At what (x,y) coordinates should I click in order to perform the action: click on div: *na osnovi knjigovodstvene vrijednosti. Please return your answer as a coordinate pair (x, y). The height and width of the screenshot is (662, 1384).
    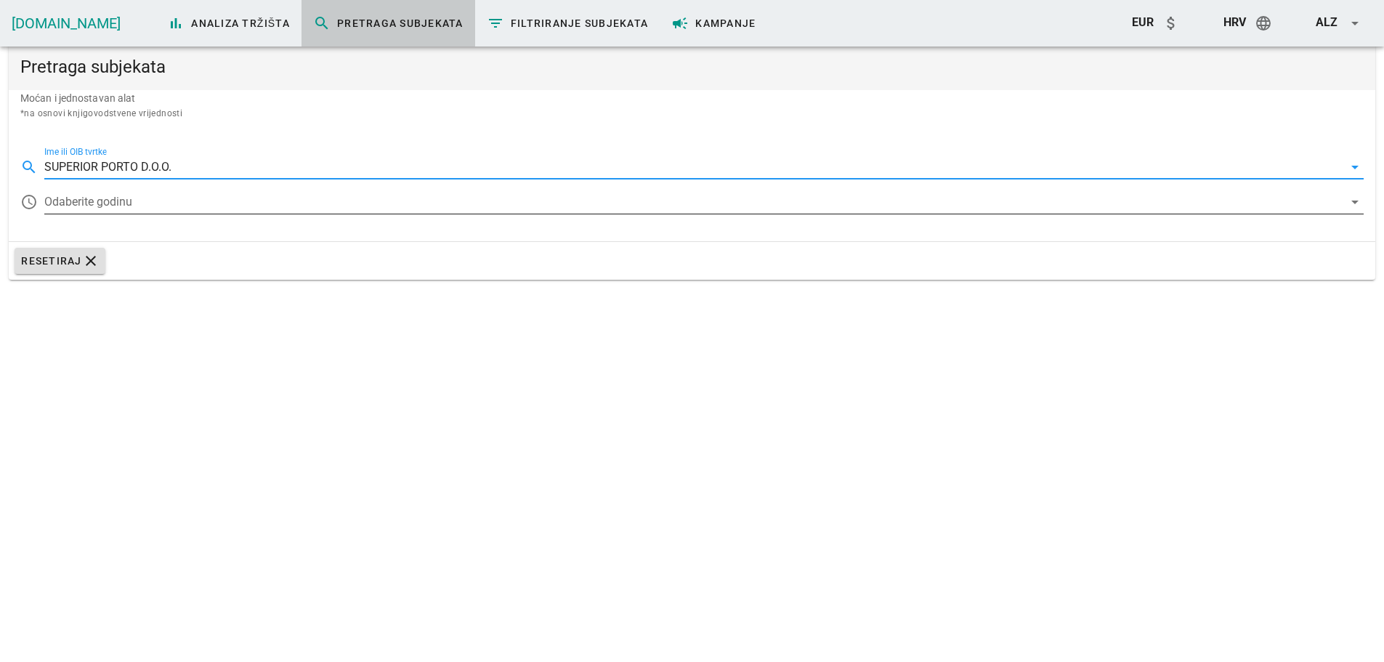
    Looking at the image, I should click on (692, 113).